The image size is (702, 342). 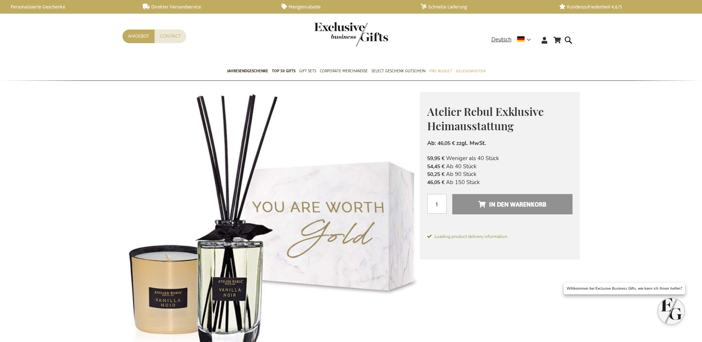 I want to click on a: store logo, so click(x=333, y=34).